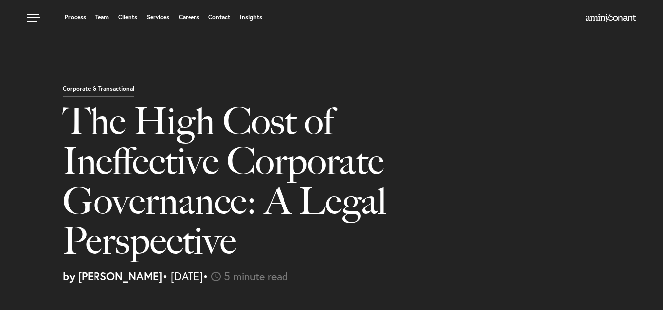 The height and width of the screenshot is (310, 663). Describe the element at coordinates (216, 276) in the screenshot. I see `img: icon-time-light.svg` at that location.